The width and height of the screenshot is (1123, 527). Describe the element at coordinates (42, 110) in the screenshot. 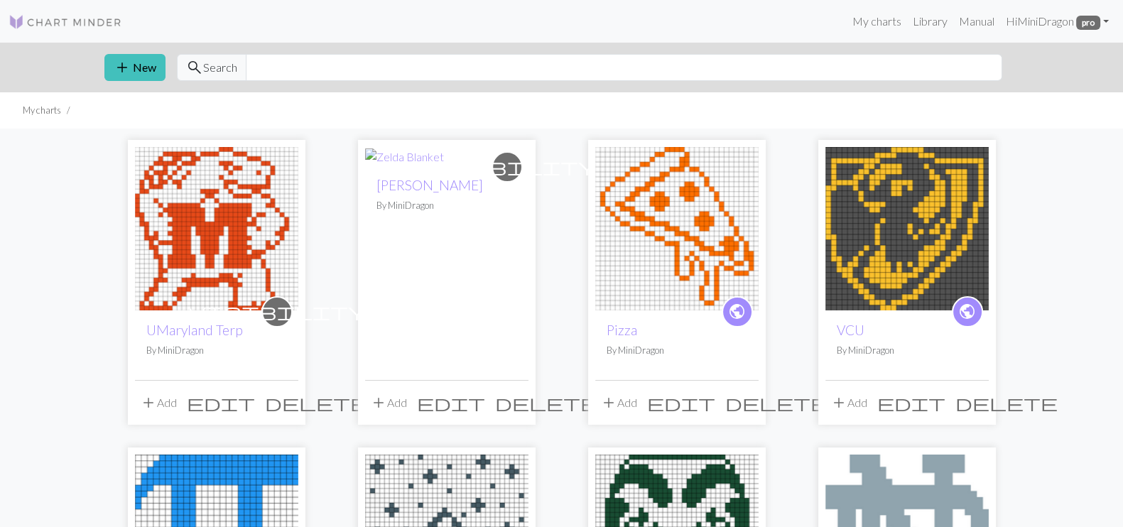

I see `li: My charts` at that location.